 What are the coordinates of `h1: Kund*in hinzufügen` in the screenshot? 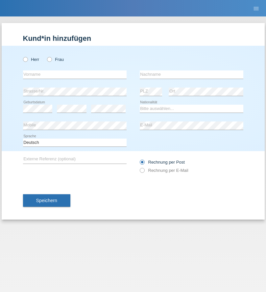 It's located at (133, 38).